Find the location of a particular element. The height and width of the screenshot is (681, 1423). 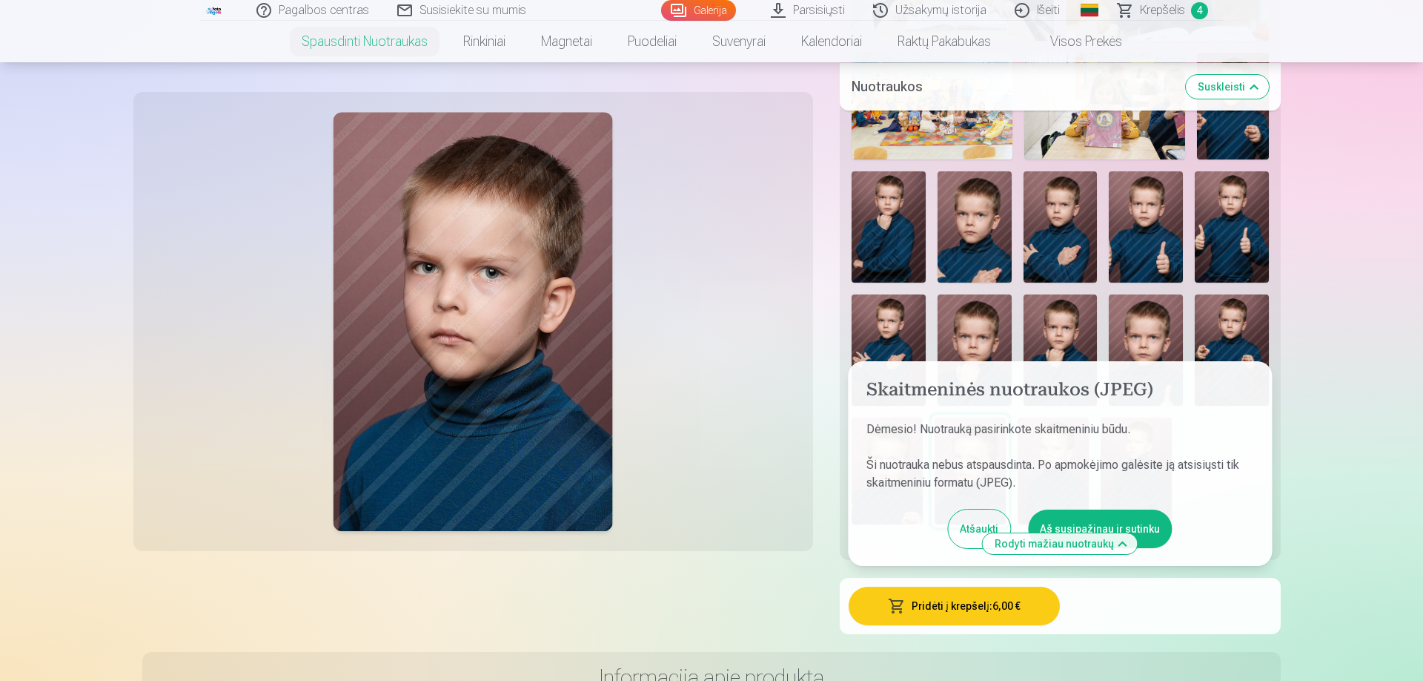

button: Suskleisti is located at coordinates (1228, 86).